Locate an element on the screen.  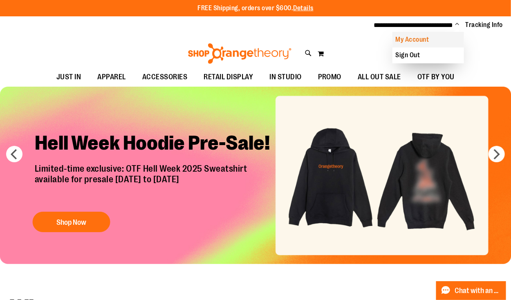
a: Hell Week Hoodie Pre-Sale! Limited-time exclusive: OTF Hell Week 2025 Sweatshirtavailable for pre... is located at coordinates (156, 180).